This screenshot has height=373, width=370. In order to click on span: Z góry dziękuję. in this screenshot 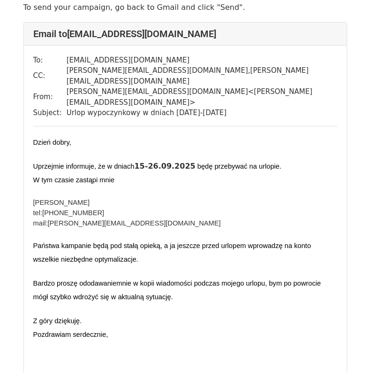, I will do `click(57, 321)`.